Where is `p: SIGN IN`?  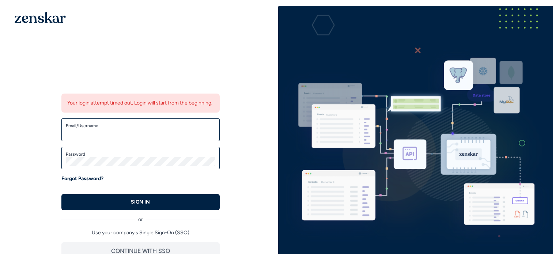
p: SIGN IN is located at coordinates (140, 202).